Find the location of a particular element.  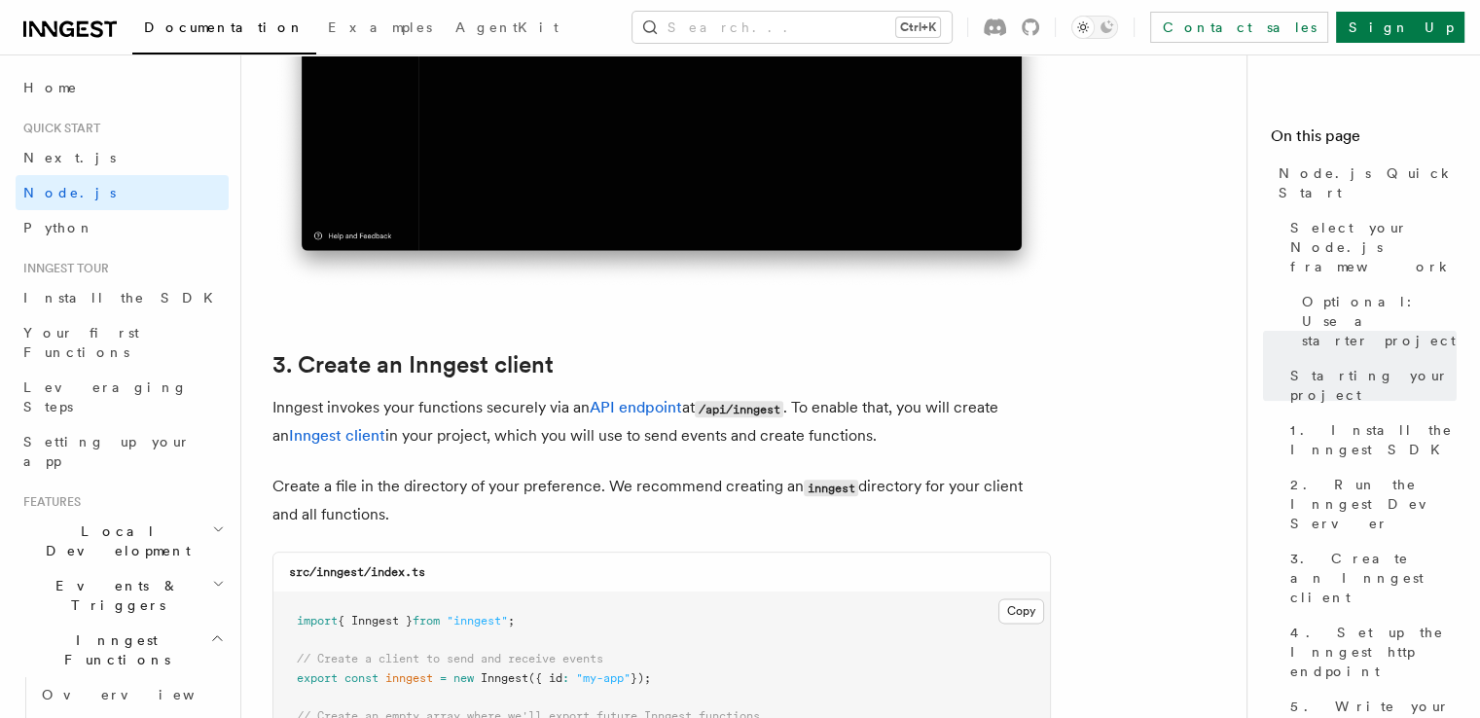

span: Local Development is located at coordinates (114, 541).